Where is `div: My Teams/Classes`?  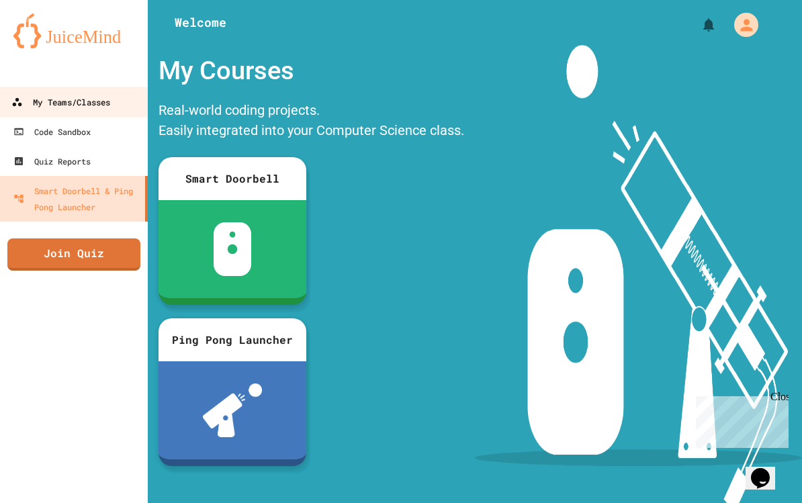
div: My Teams/Classes is located at coordinates (60, 102).